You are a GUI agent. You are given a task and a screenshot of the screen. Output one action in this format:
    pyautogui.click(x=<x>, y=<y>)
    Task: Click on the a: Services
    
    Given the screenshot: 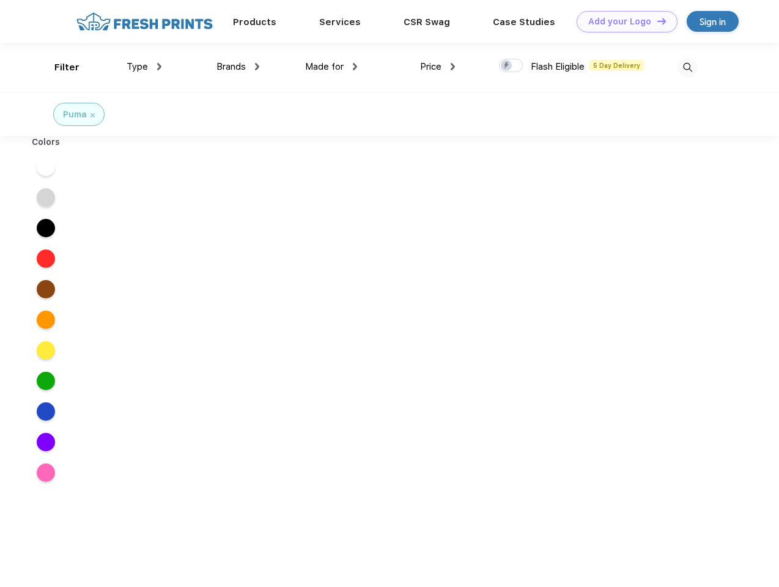 What is the action you would take?
    pyautogui.click(x=340, y=22)
    